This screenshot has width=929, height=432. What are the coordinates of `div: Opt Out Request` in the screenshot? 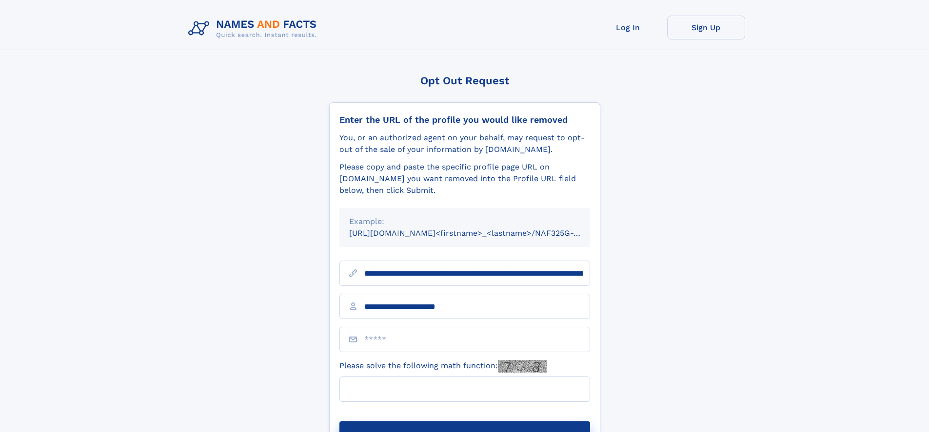 It's located at (465, 80).